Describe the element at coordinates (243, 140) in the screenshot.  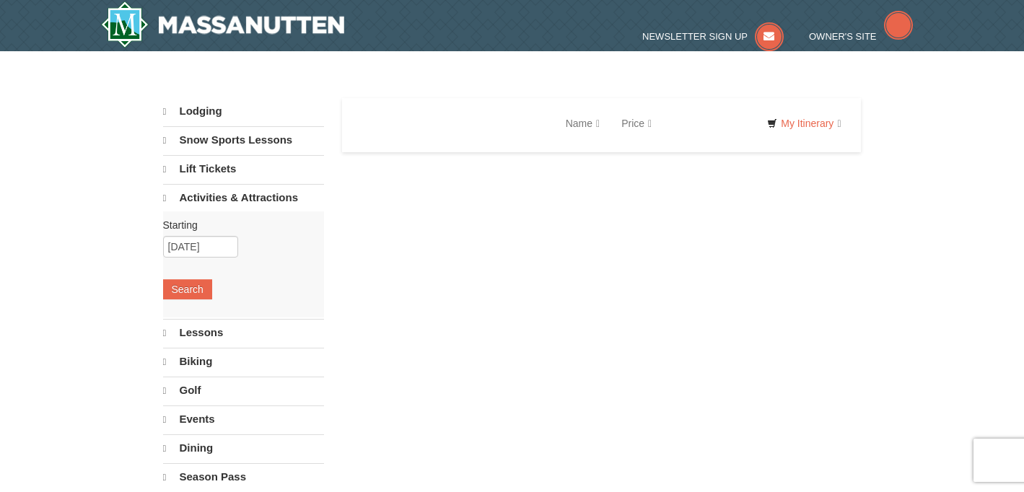
I see `a: Snow Sports Lessons` at that location.